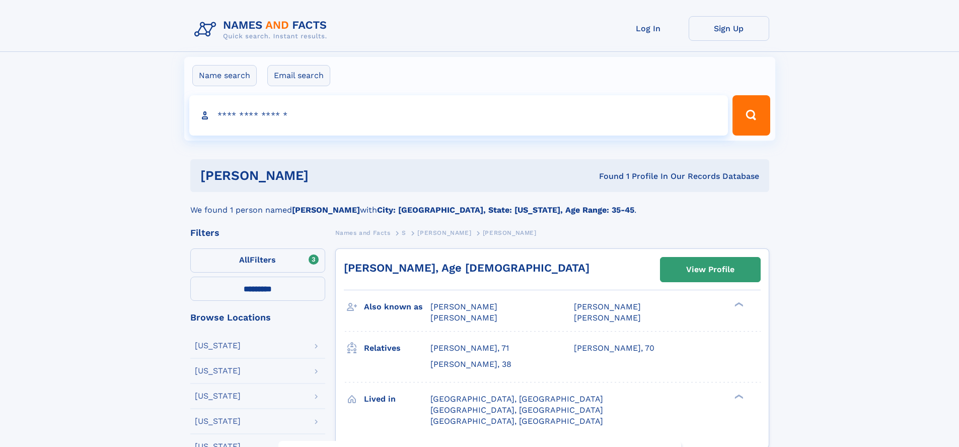 This screenshot has height=447, width=959. Describe the element at coordinates (649, 28) in the screenshot. I see `a: Log In` at that location.